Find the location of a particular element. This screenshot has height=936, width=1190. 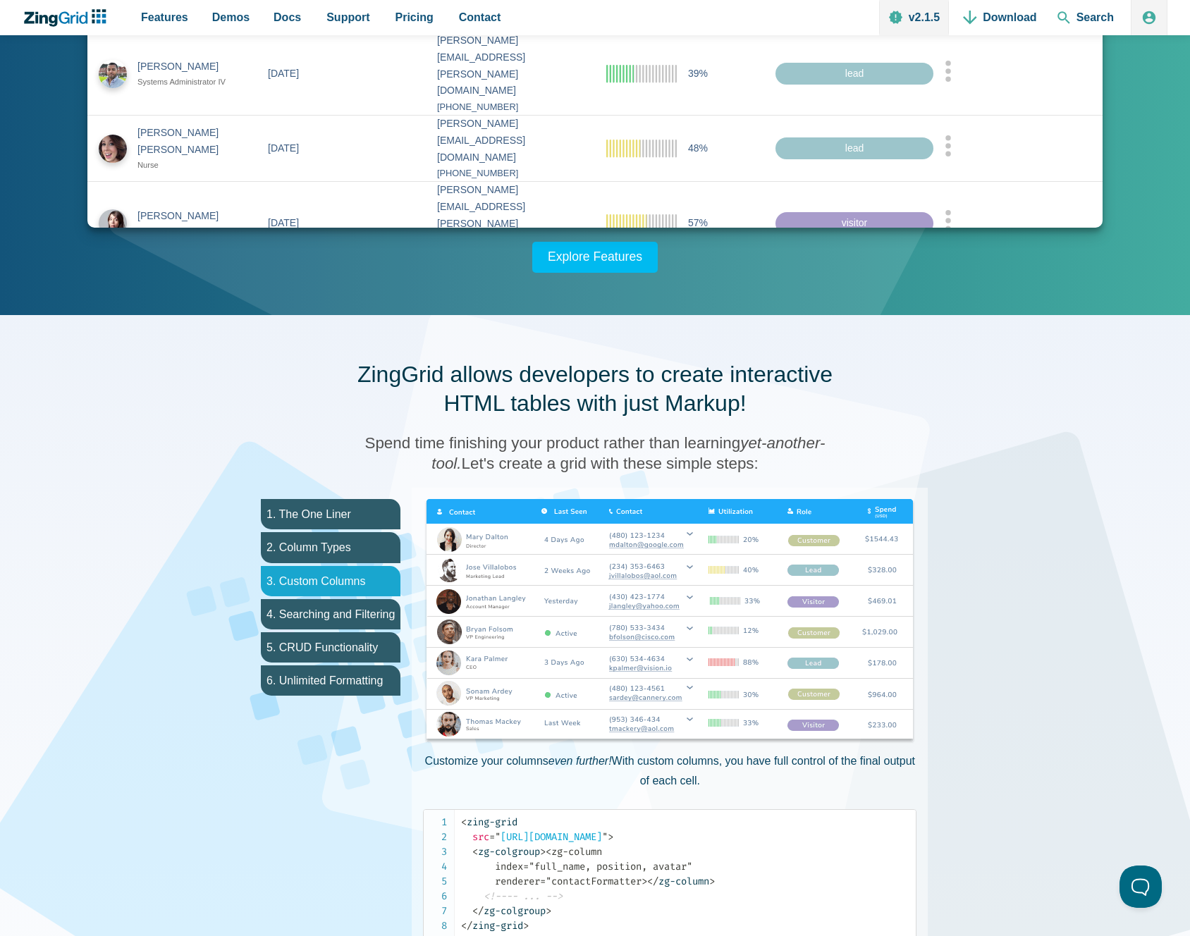

div: visitor is located at coordinates (855, 224).